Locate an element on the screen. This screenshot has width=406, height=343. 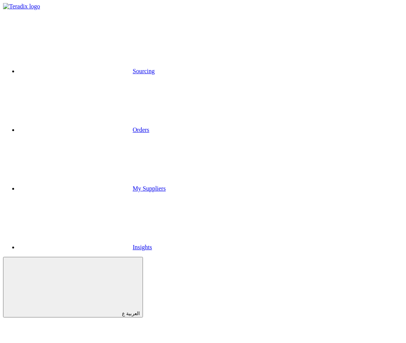
span: العربية is located at coordinates (133, 314).